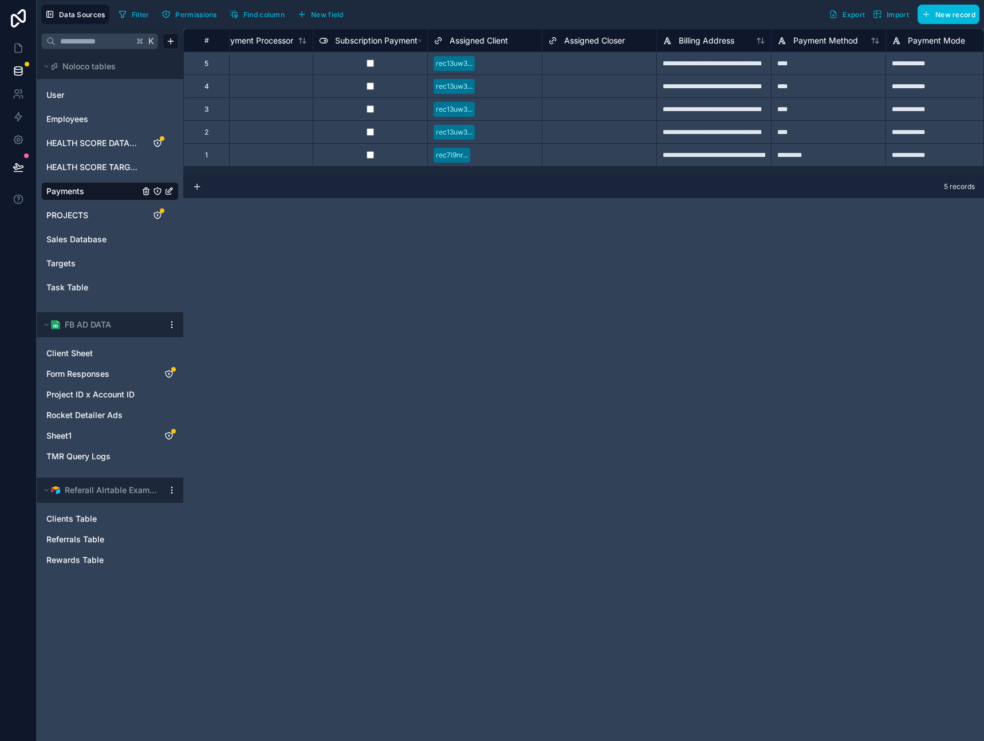 The width and height of the screenshot is (984, 741). Describe the element at coordinates (93, 167) in the screenshot. I see `a: HEALTH SCORE TARGET` at that location.